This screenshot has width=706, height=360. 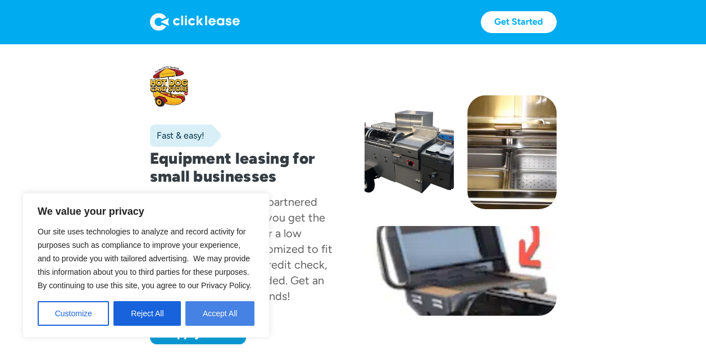 What do you see at coordinates (73, 314) in the screenshot?
I see `button: Customize` at bounding box center [73, 314].